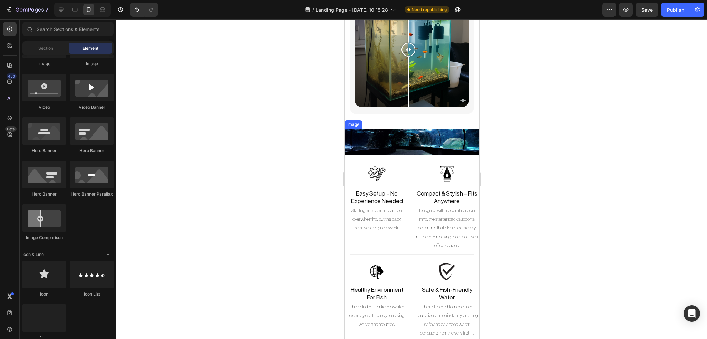  I want to click on div: Beta, so click(11, 129).